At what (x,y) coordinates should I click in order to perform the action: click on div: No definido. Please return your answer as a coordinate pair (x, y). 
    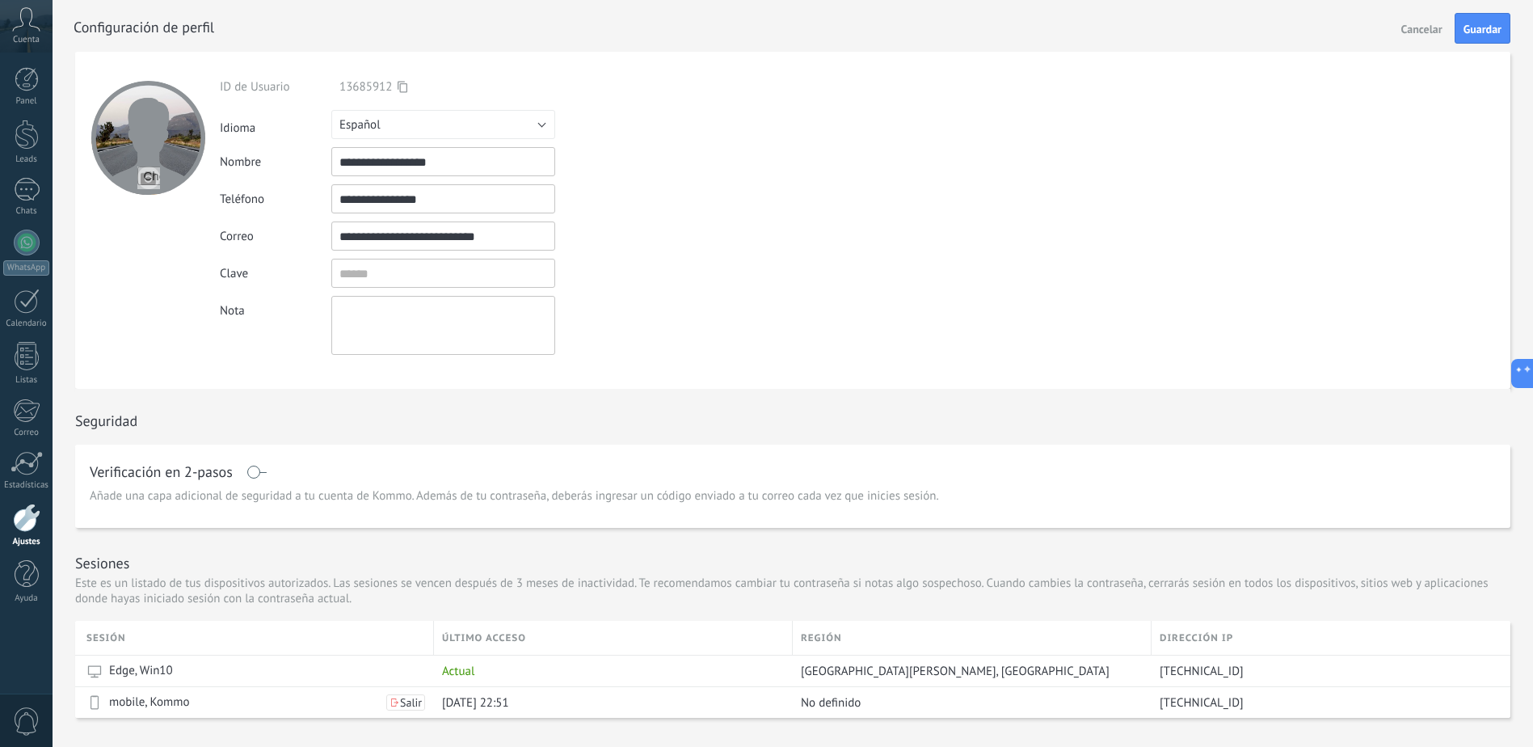
    Looking at the image, I should click on (968, 702).